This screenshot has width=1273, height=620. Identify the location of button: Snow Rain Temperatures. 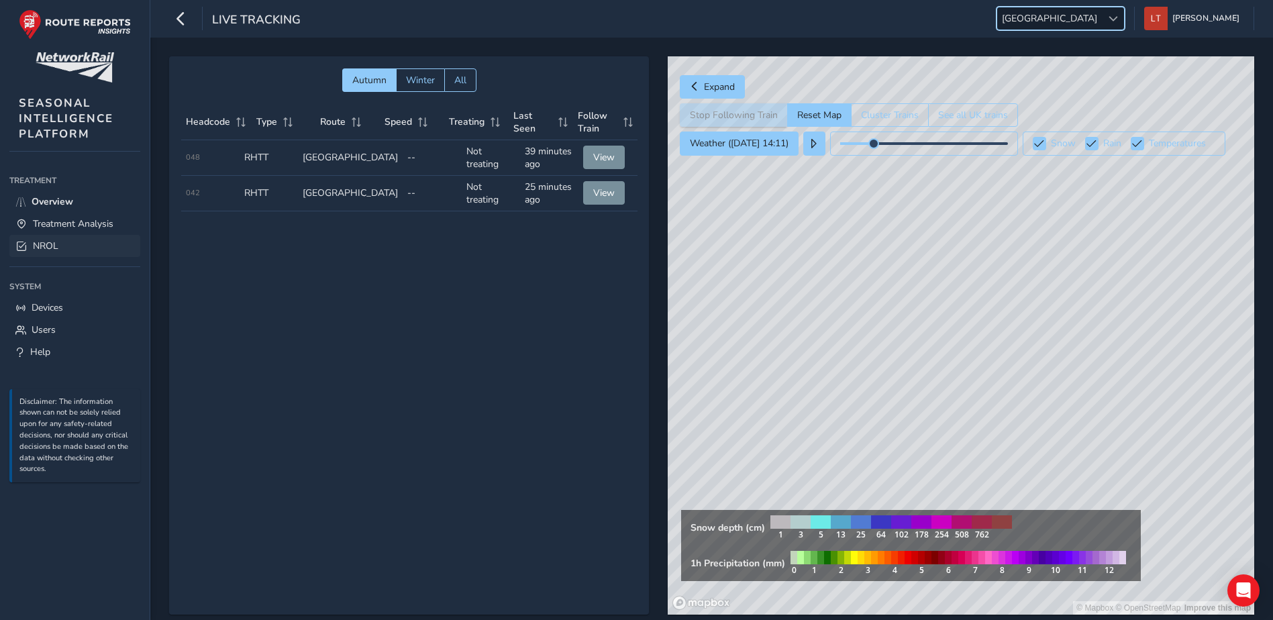
(1124, 144).